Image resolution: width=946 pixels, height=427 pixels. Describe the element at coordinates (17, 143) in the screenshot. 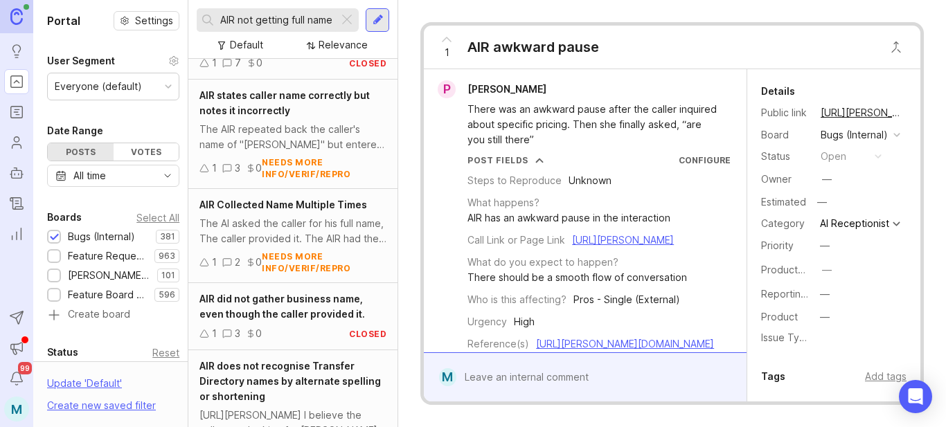

I see `a: Users` at that location.